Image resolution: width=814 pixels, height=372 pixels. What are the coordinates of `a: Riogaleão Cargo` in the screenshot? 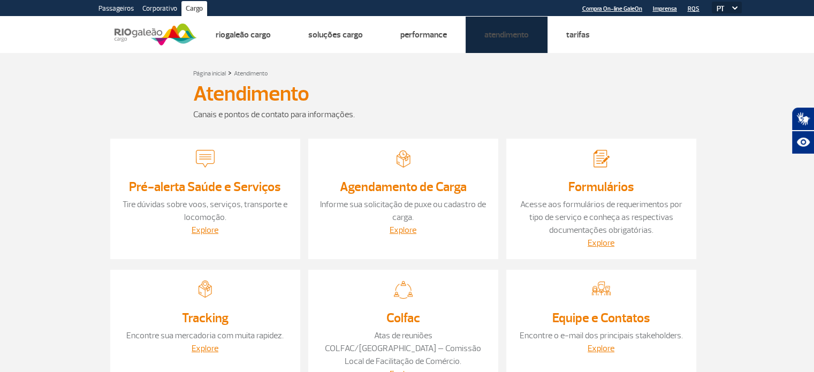 It's located at (243, 35).